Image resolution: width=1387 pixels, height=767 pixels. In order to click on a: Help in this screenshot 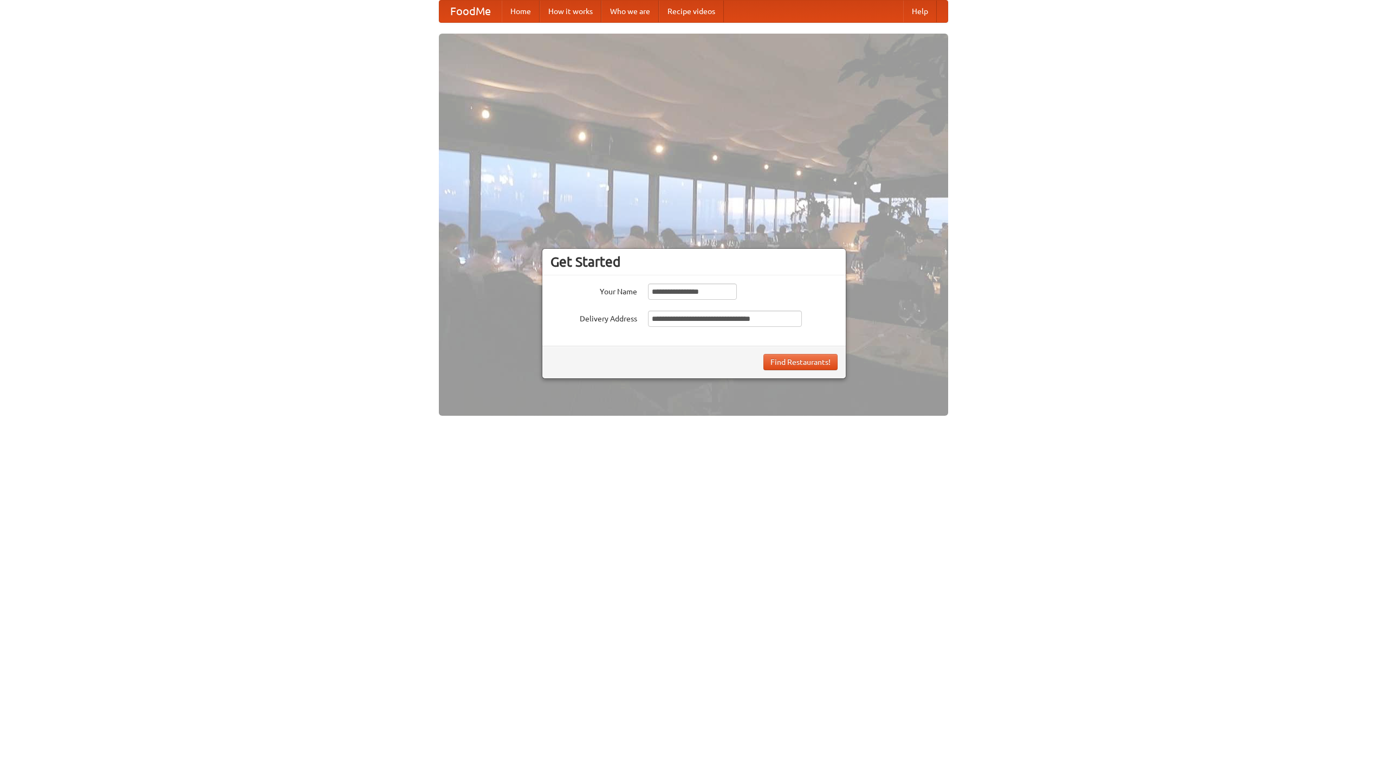, I will do `click(920, 11)`.